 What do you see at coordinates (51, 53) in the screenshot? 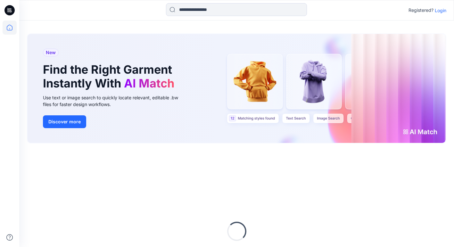
I see `span: New` at bounding box center [51, 53].